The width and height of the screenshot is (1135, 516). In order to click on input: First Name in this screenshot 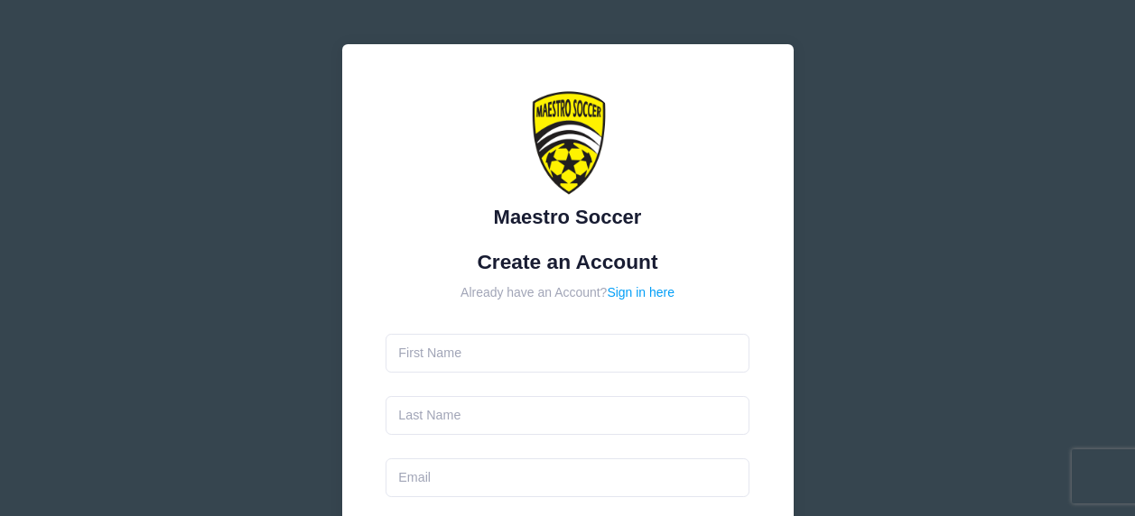, I will do `click(567, 353)`.